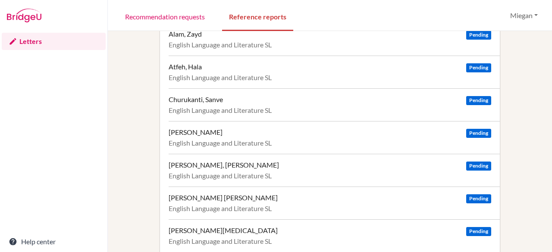 This screenshot has width=552, height=252. What do you see at coordinates (165, 16) in the screenshot?
I see `a: Recommendation requests` at bounding box center [165, 16].